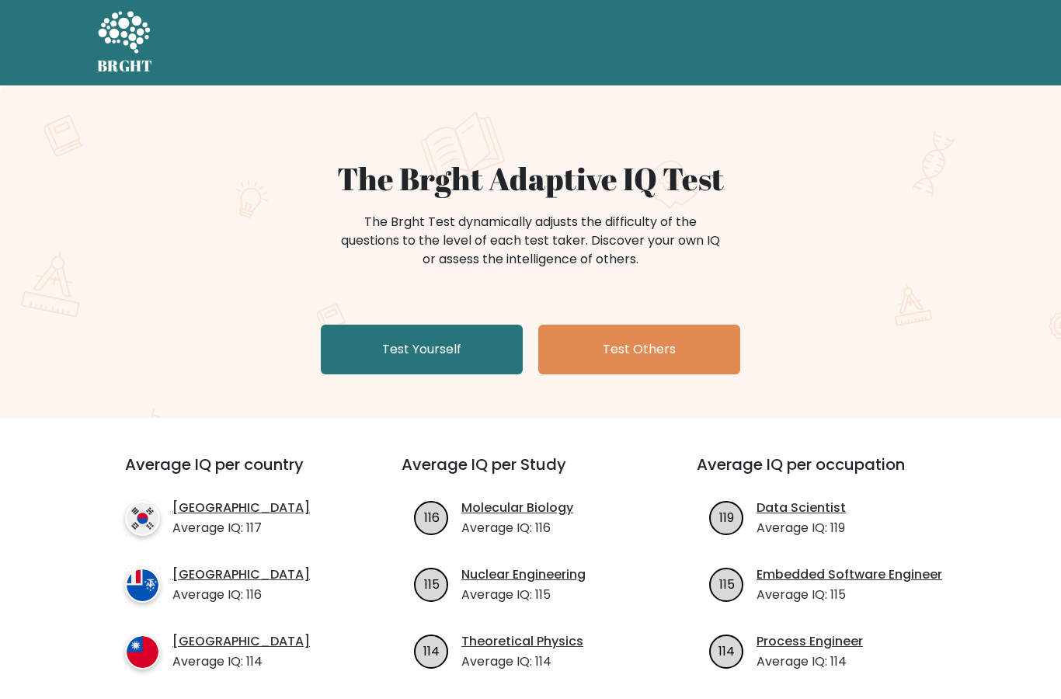 Image resolution: width=1061 pixels, height=699 pixels. Describe the element at coordinates (530, 474) in the screenshot. I see `h3: Average IQ per Study` at that location.